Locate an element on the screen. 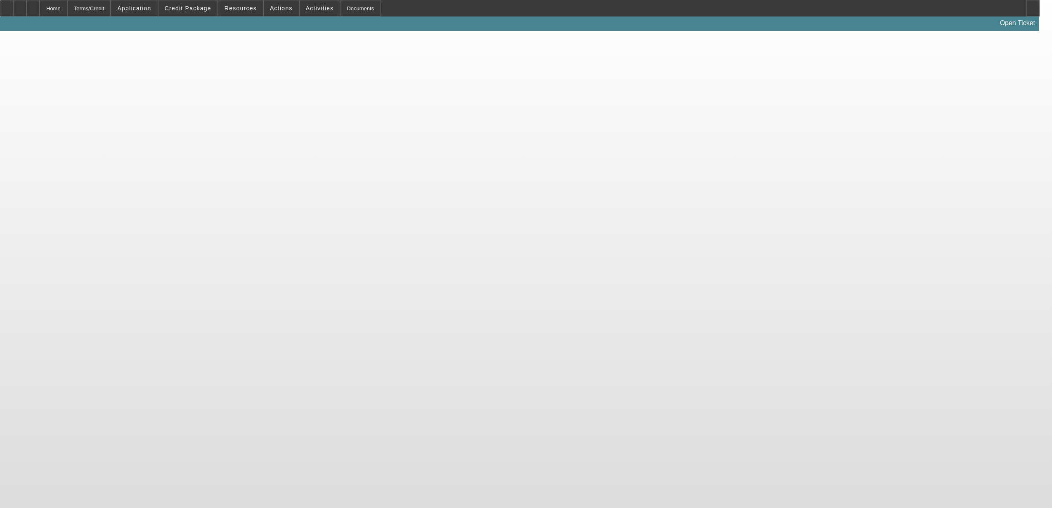  button: Credit Package is located at coordinates (188, 8).